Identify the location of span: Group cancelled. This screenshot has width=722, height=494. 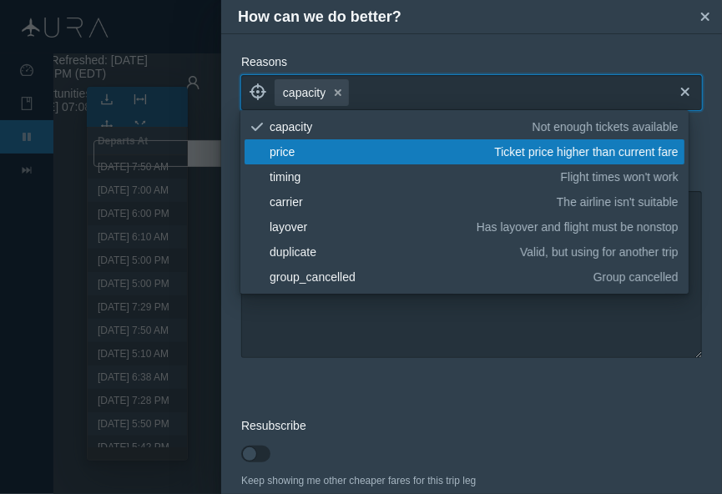
(636, 277).